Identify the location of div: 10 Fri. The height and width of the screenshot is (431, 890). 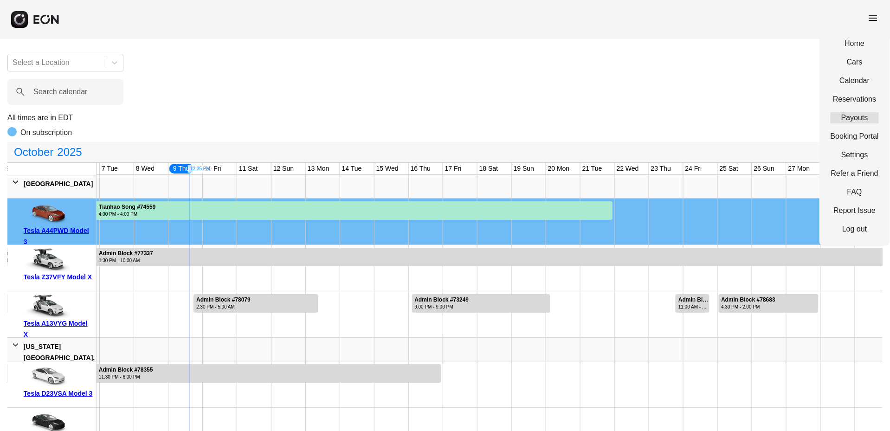
(213, 168).